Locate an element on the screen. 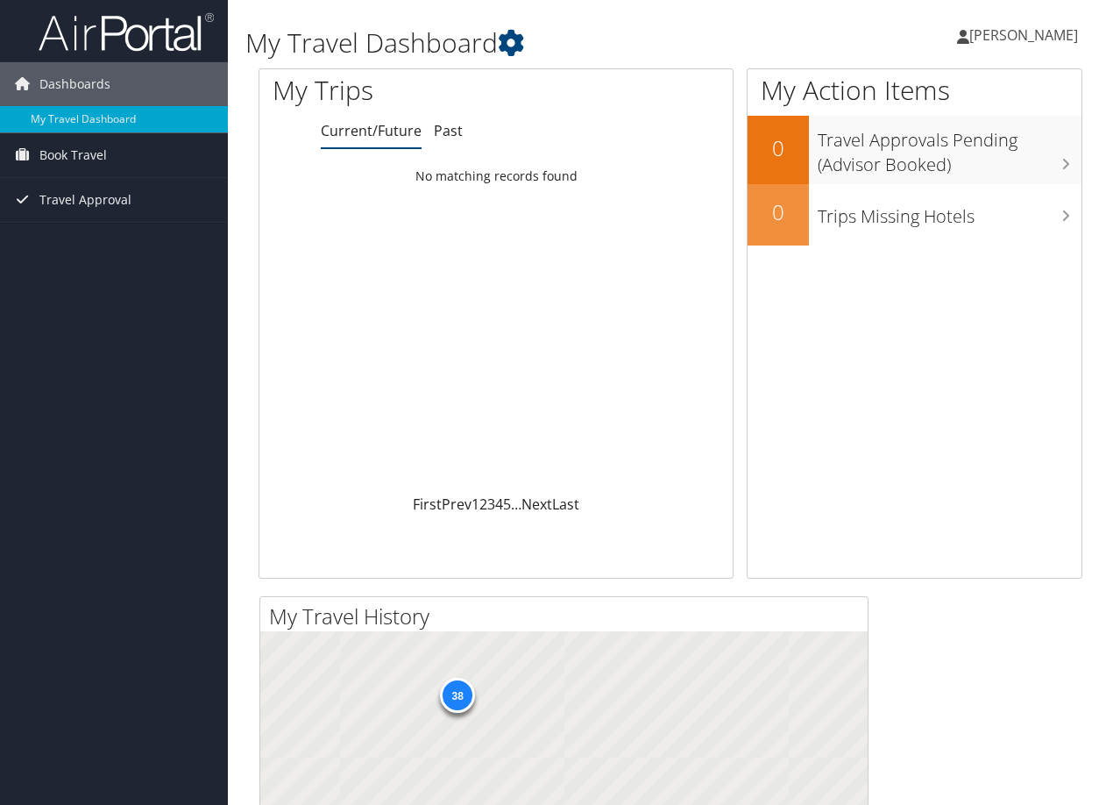  h1: My Trips is located at coordinates (397, 90).